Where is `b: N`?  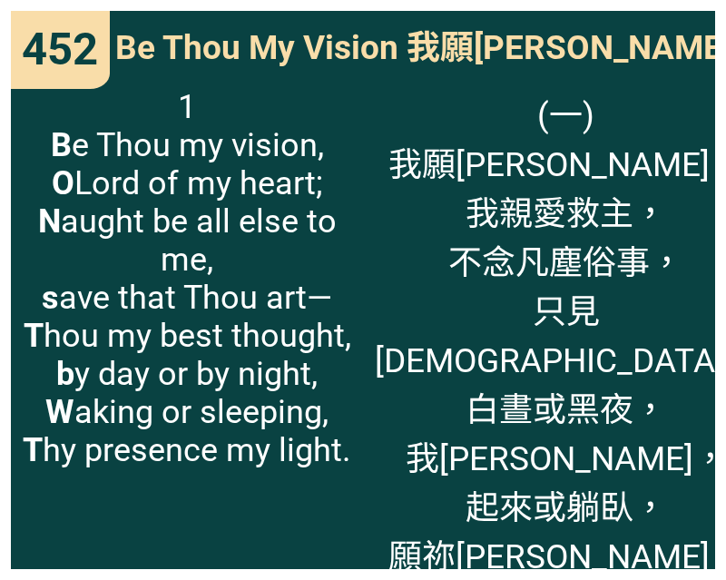 b: N is located at coordinates (49, 221).